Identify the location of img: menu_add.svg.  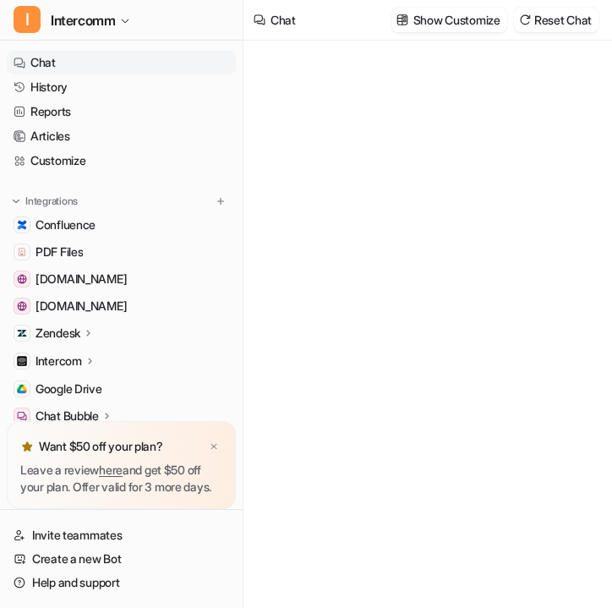
(221, 201).